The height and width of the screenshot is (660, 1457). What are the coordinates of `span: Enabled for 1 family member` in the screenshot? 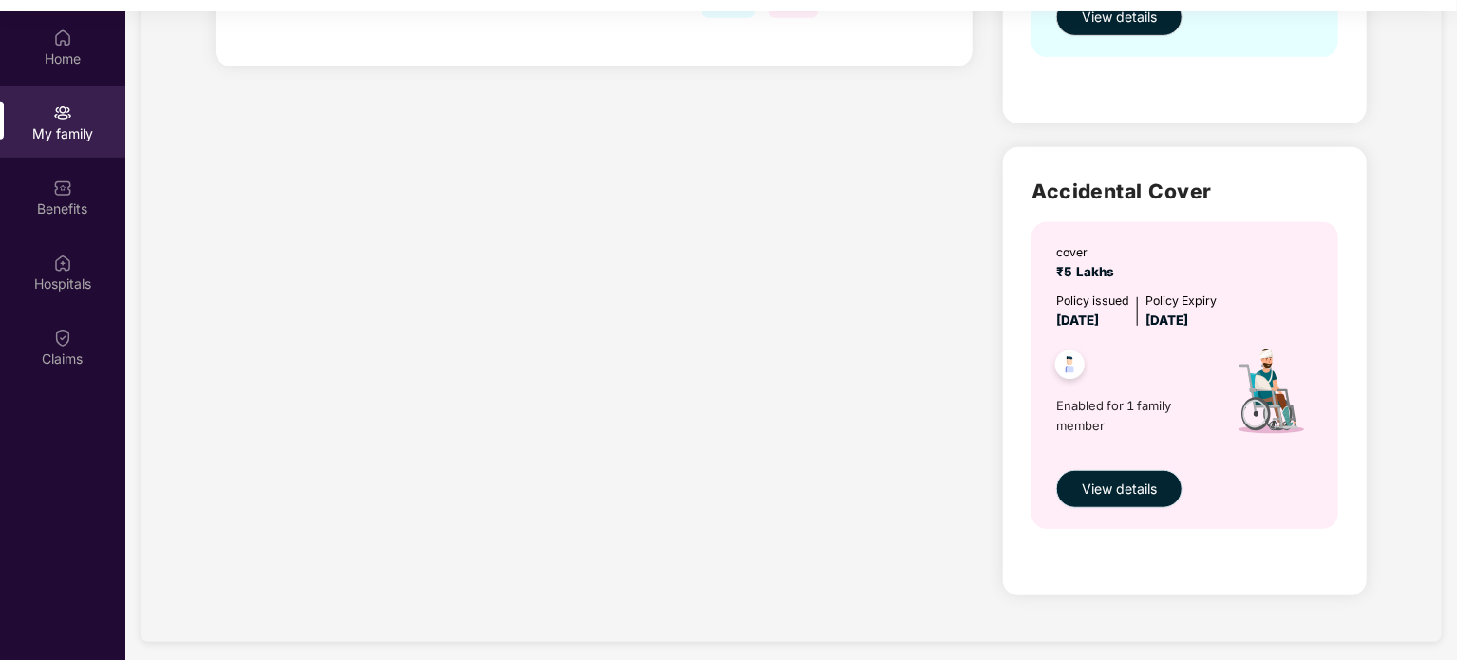 It's located at (1132, 415).